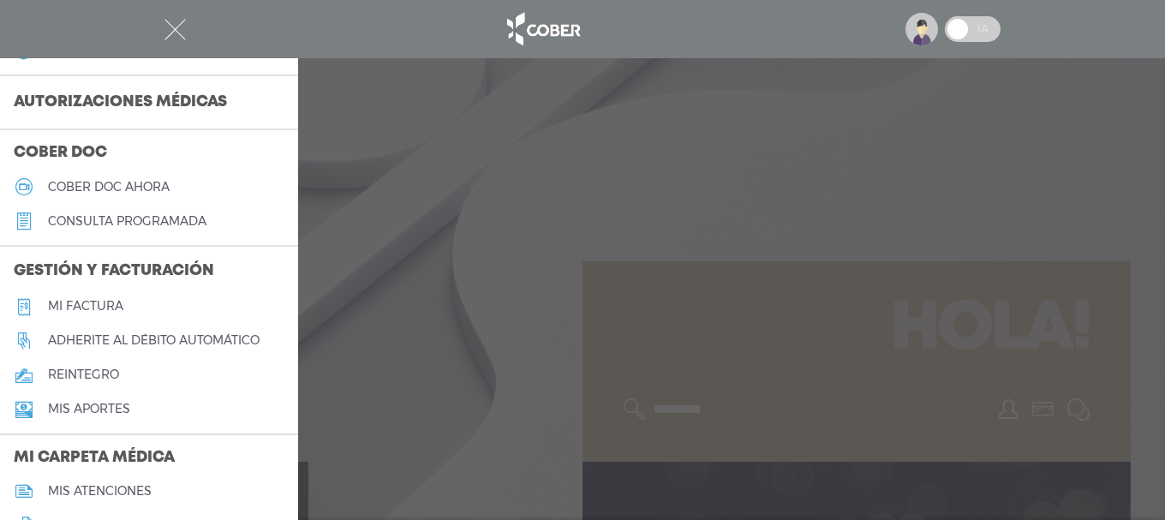 The image size is (1165, 520). Describe the element at coordinates (922, 29) in the screenshot. I see `img: profile-placeholder.svg` at that location.